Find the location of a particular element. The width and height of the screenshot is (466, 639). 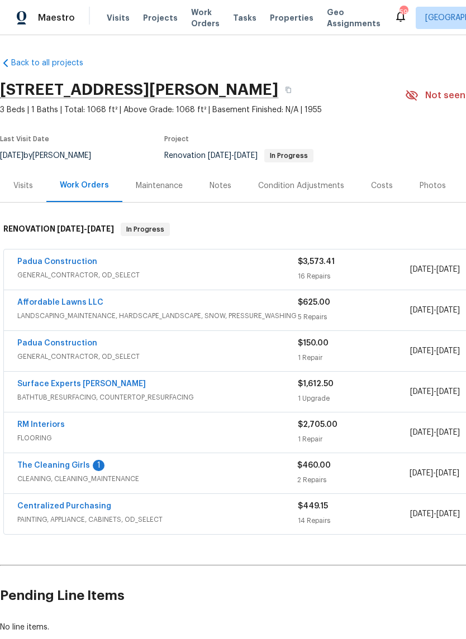

span: $3,573.41 is located at coordinates (316, 262).